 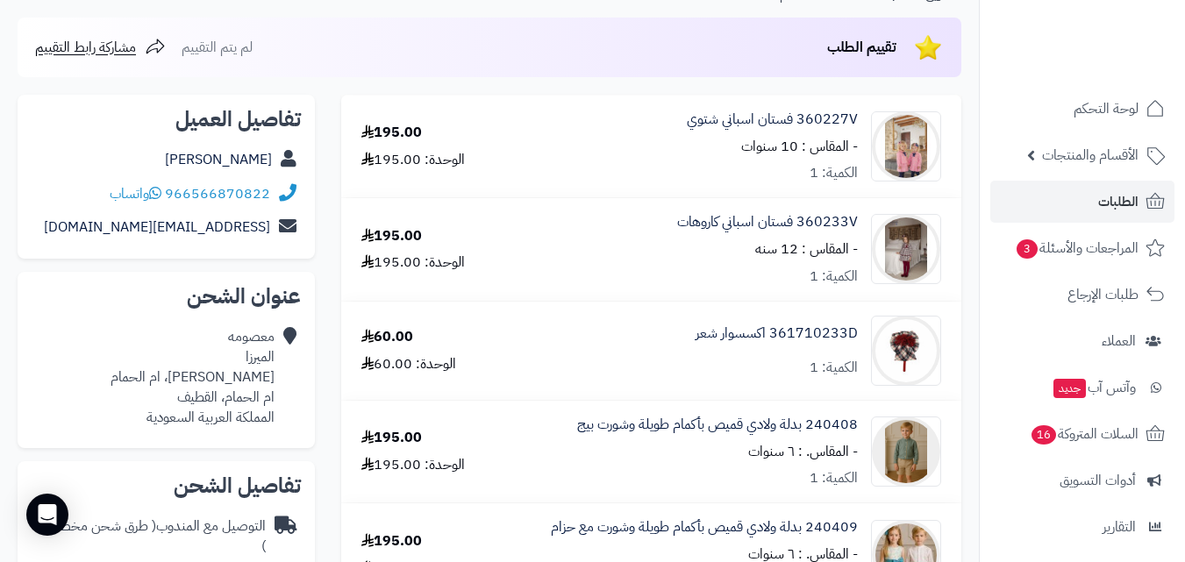 I want to click on div: Open Intercom Messenger, so click(x=47, y=515).